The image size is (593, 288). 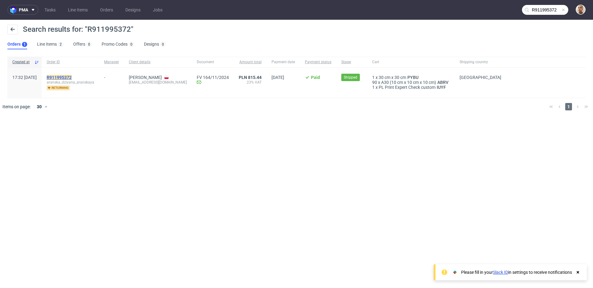 What do you see at coordinates (407, 87) in the screenshot?
I see `span: PL Print Expert Check custom` at bounding box center [407, 87].